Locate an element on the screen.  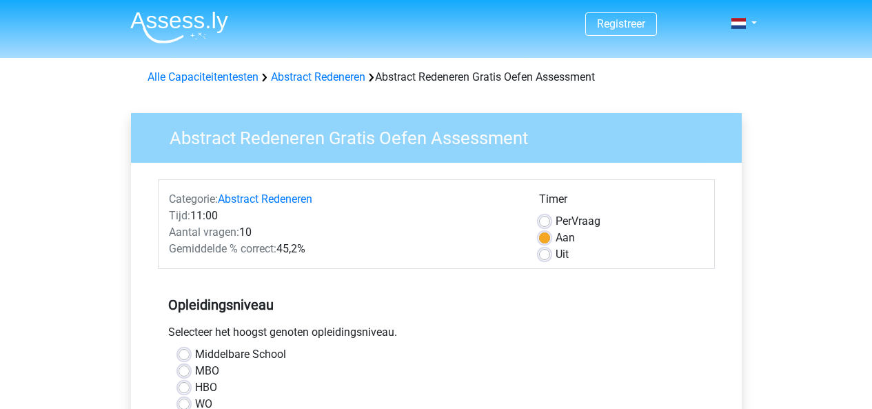
div: Selecteer het hoogst genoten opleidingsniveau. is located at coordinates (436, 335).